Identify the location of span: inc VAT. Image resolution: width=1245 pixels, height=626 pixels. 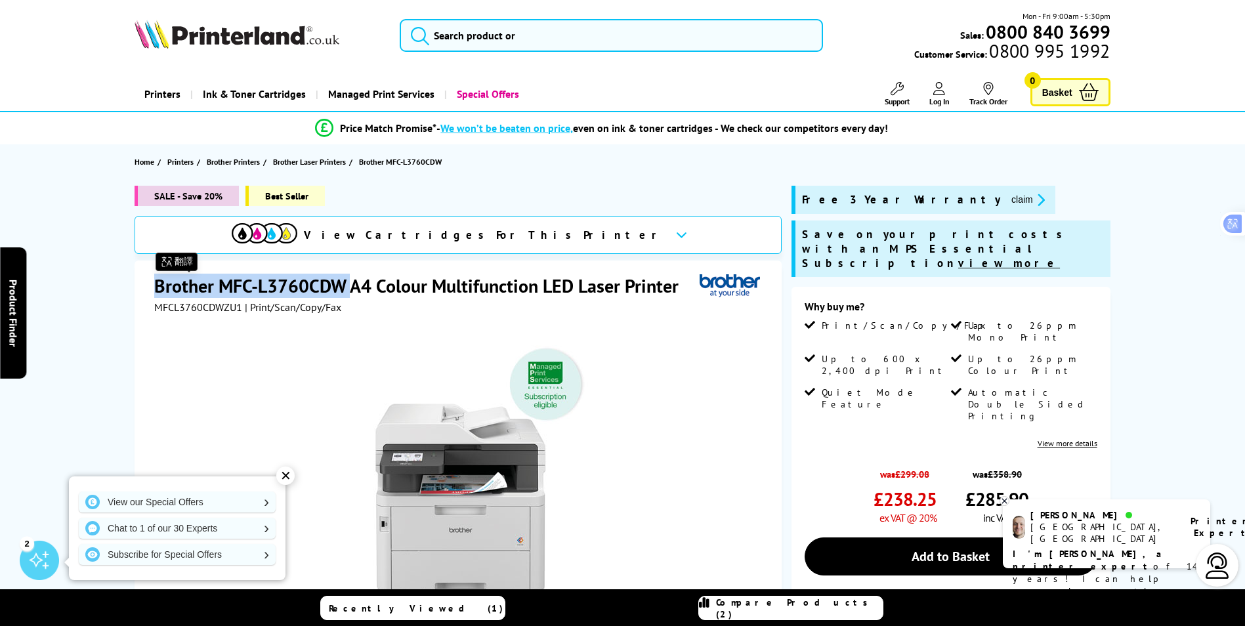
(997, 518).